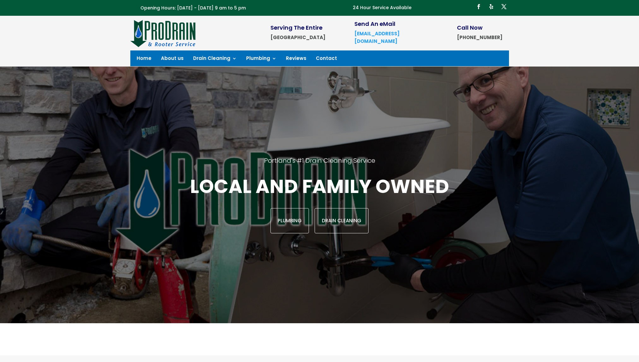  Describe the element at coordinates (144, 60) in the screenshot. I see `a: Home` at that location.